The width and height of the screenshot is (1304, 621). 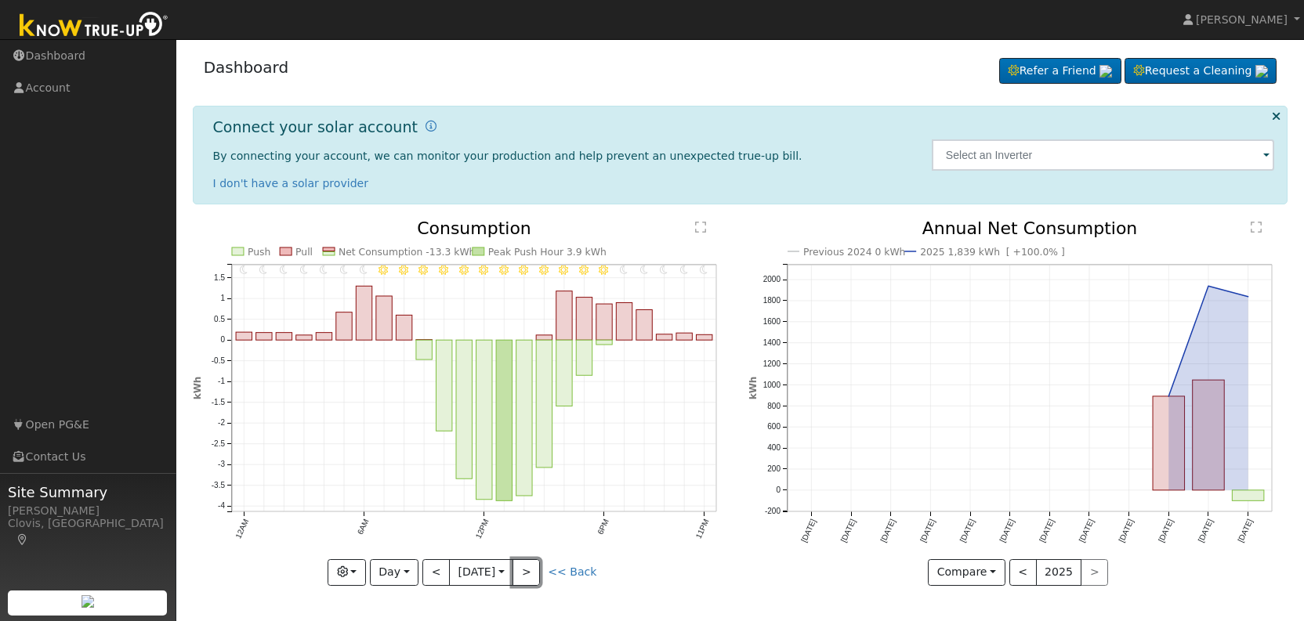 I want to click on text: 1400, so click(x=772, y=342).